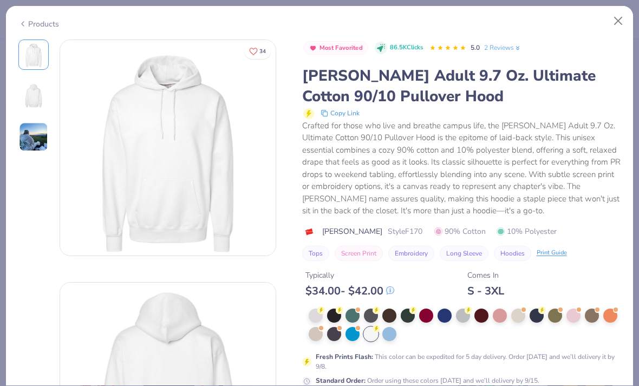  I want to click on img: Most Favorited sort, so click(313, 48).